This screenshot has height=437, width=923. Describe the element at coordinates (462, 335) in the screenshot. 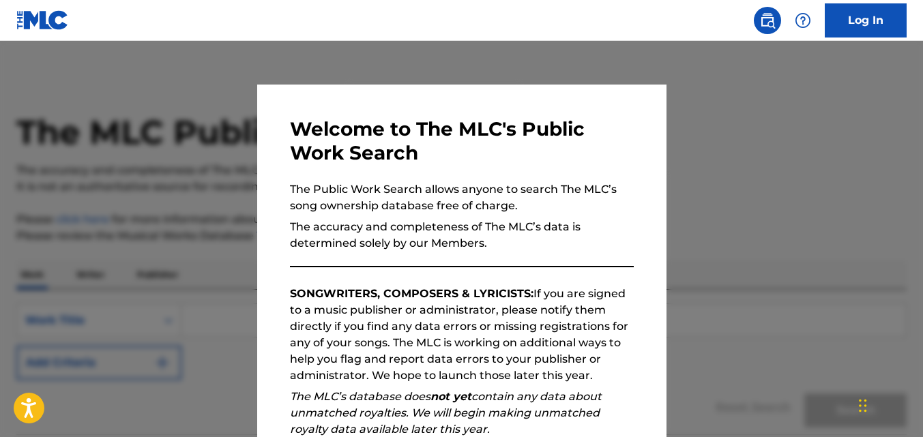

I see `p: If you are signed to a music publisher or administrator, please notify them directly if you find ...` at that location.